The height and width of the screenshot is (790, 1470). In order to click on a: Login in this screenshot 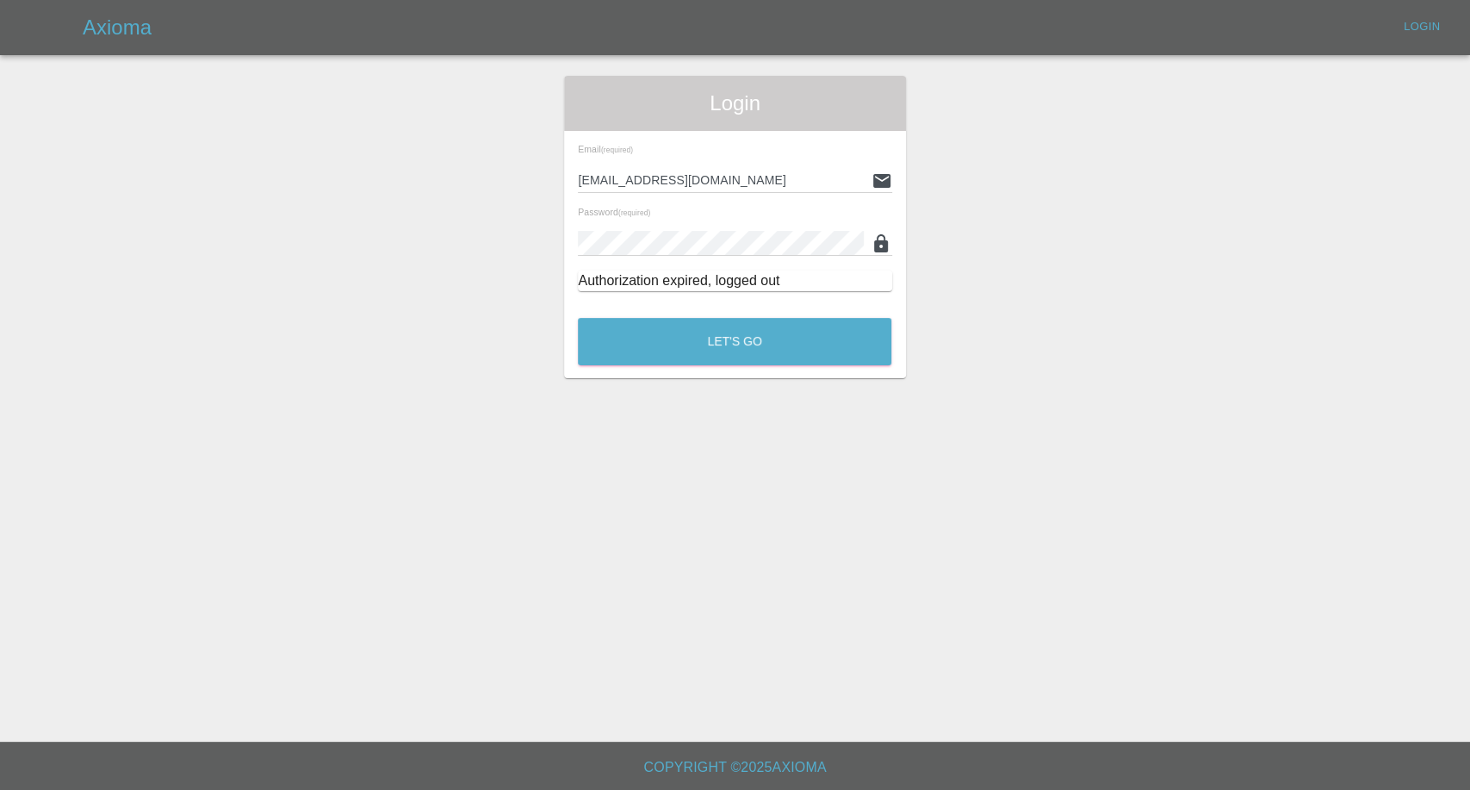, I will do `click(1421, 27)`.